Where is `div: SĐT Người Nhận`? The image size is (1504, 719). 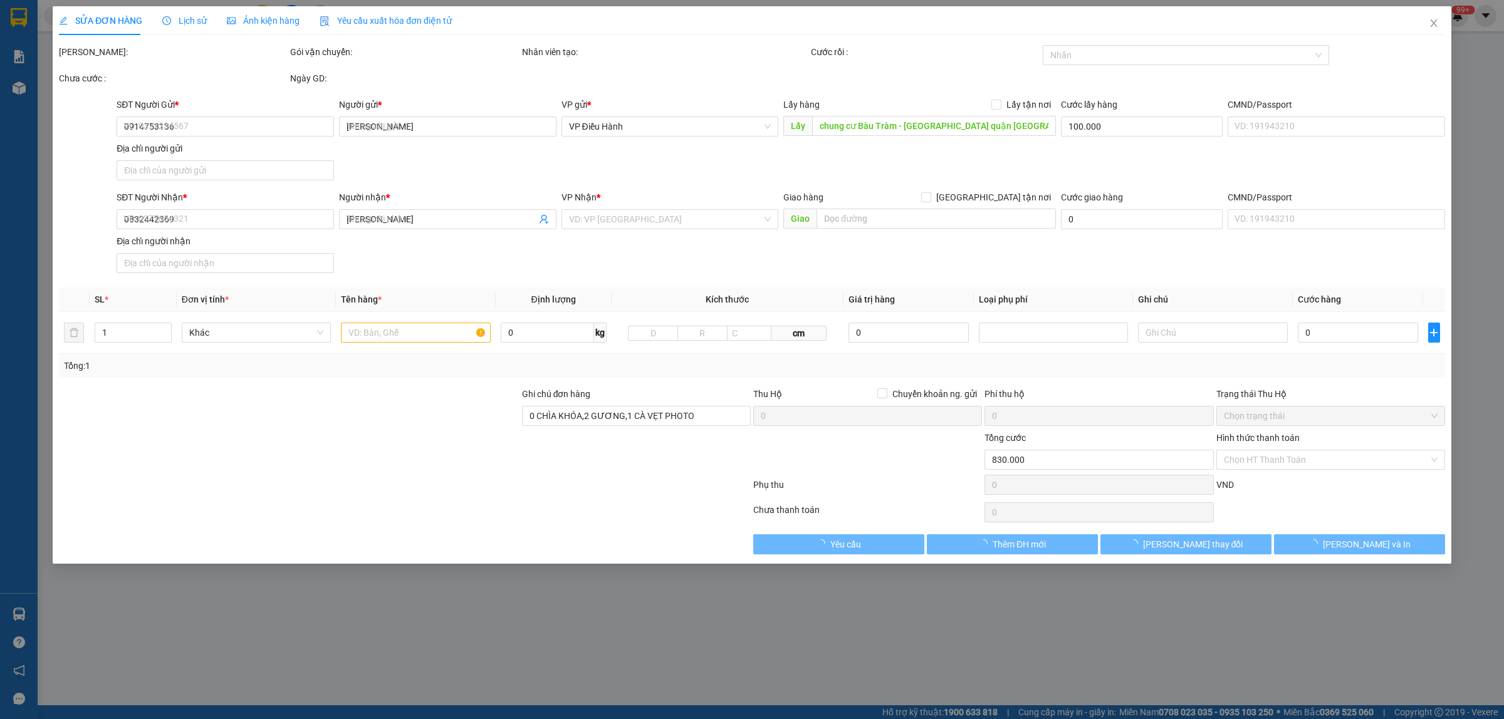
div: SĐT Người Nhận is located at coordinates (225, 197).